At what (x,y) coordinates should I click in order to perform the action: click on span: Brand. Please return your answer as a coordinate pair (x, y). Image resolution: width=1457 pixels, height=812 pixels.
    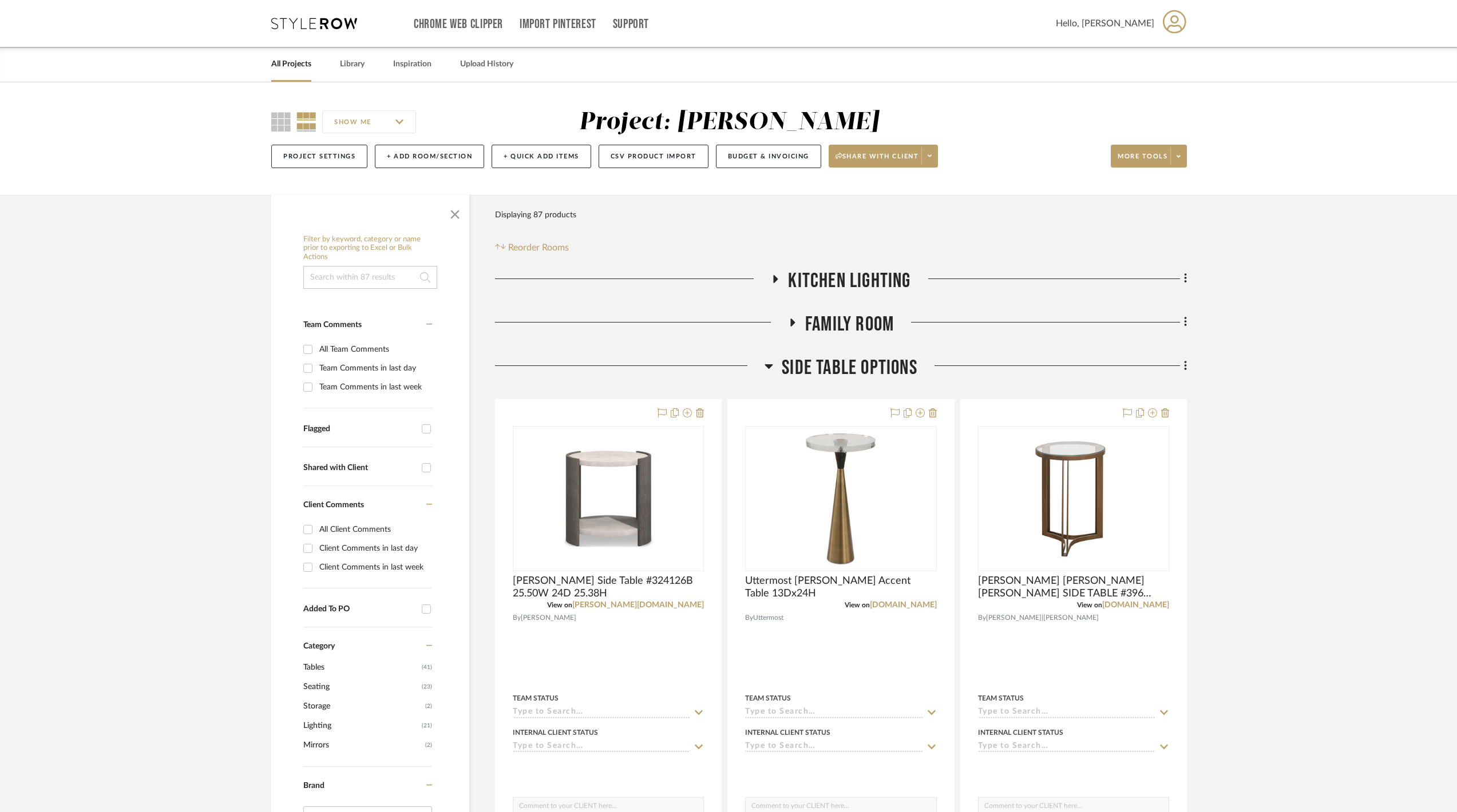
    Looking at the image, I should click on (313, 786).